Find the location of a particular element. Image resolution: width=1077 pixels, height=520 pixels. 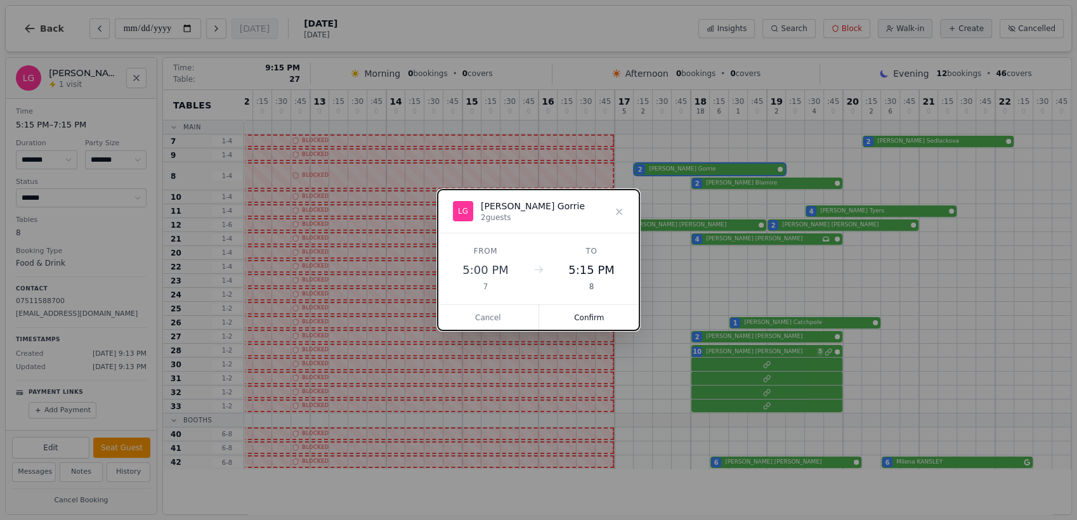

div: LG is located at coordinates (463, 211).